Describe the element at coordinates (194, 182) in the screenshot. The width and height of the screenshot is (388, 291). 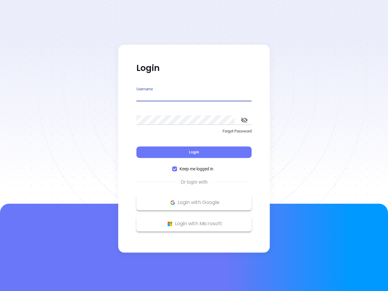
I see `span: Or login with` at that location.